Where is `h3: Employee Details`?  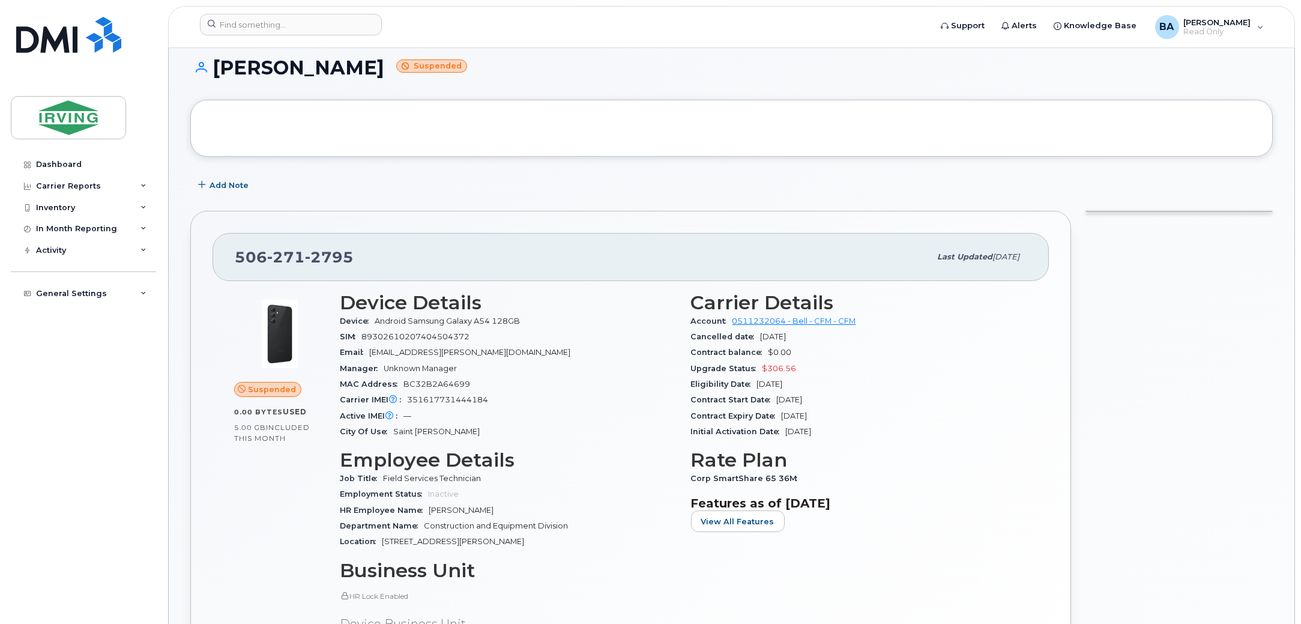 h3: Employee Details is located at coordinates (508, 460).